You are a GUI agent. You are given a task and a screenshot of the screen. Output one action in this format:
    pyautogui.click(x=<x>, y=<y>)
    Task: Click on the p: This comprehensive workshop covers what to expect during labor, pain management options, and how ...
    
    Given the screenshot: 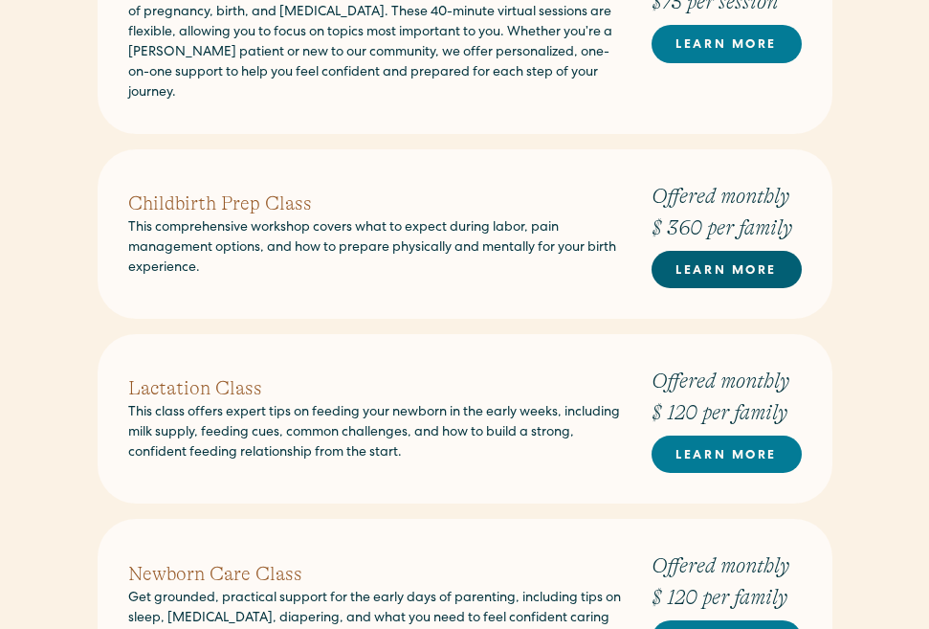 What is the action you would take?
    pyautogui.click(x=374, y=248)
    